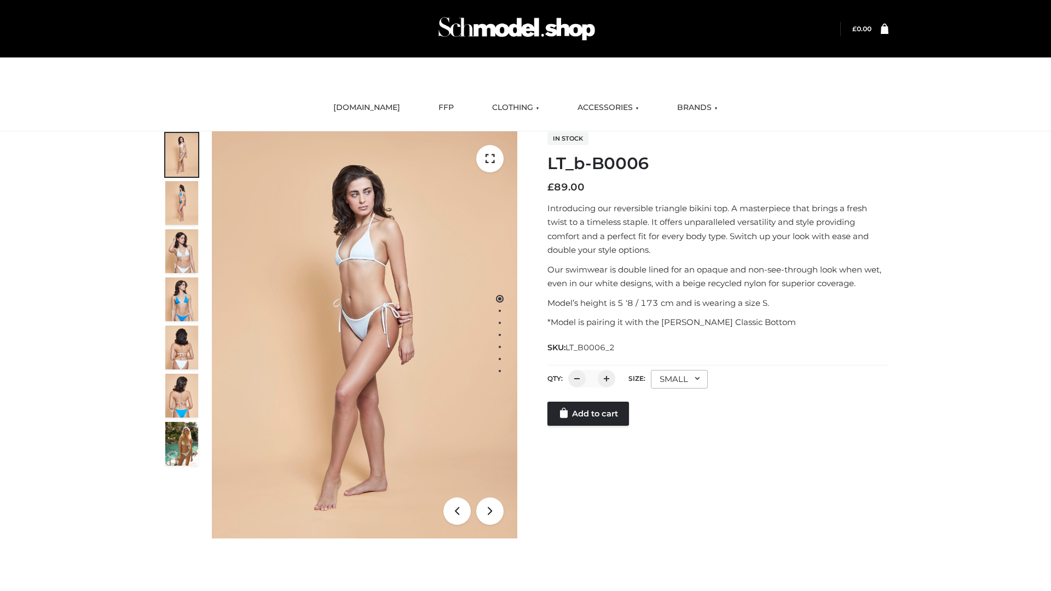 The height and width of the screenshot is (591, 1051). What do you see at coordinates (517, 28) in the screenshot?
I see `a: Schmodel Admin 964` at bounding box center [517, 28].